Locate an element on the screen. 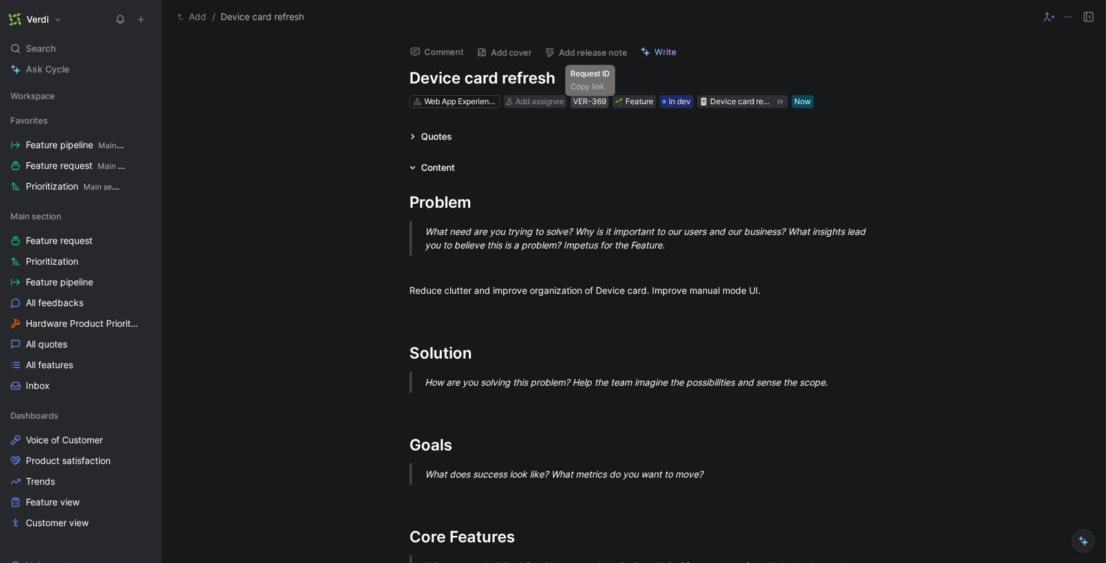 The width and height of the screenshot is (1106, 563). div: Device card refresh is located at coordinates (740, 102).